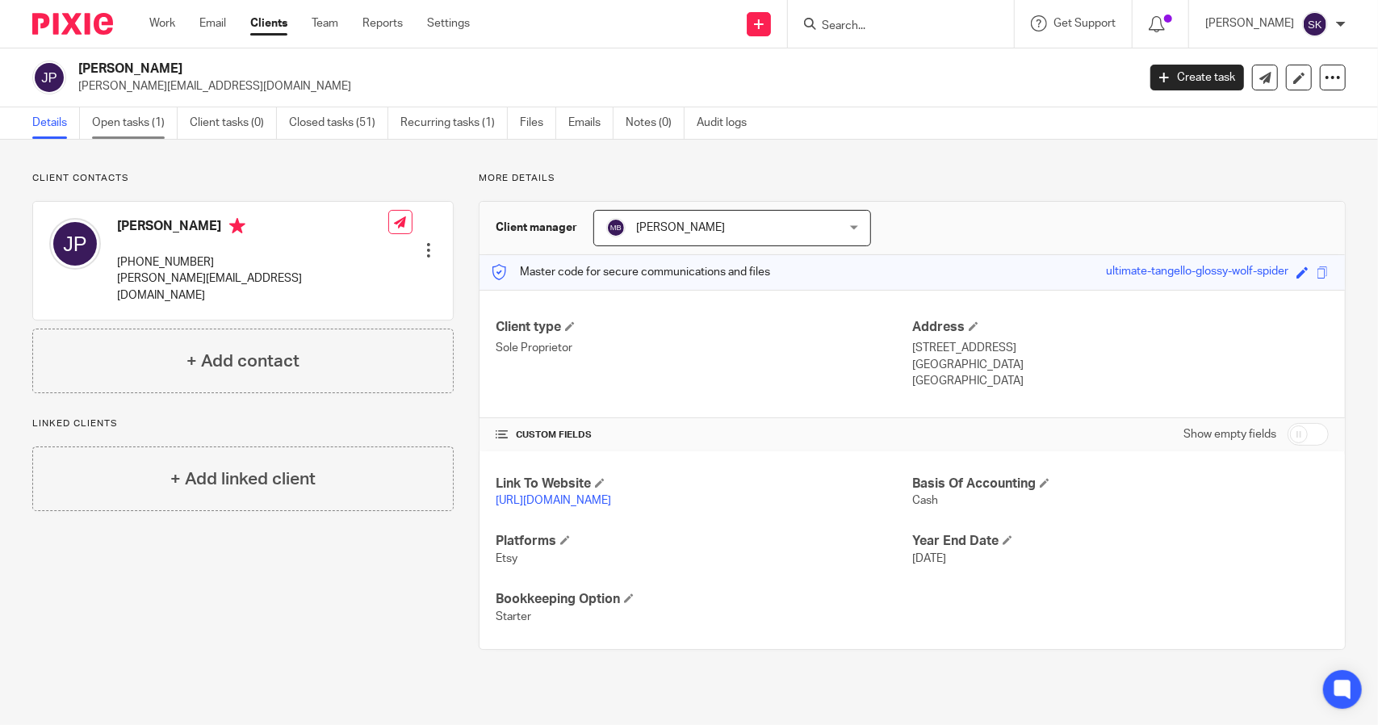 This screenshot has width=1378, height=725. What do you see at coordinates (536, 228) in the screenshot?
I see `h3: Client manager` at bounding box center [536, 228].